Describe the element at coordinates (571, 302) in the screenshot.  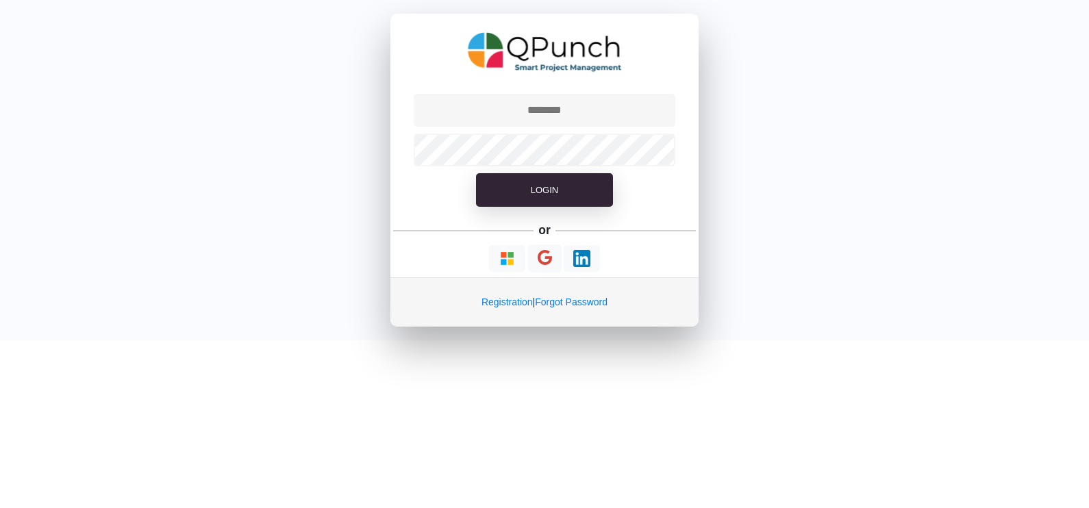
I see `a: Forgot Password` at that location.